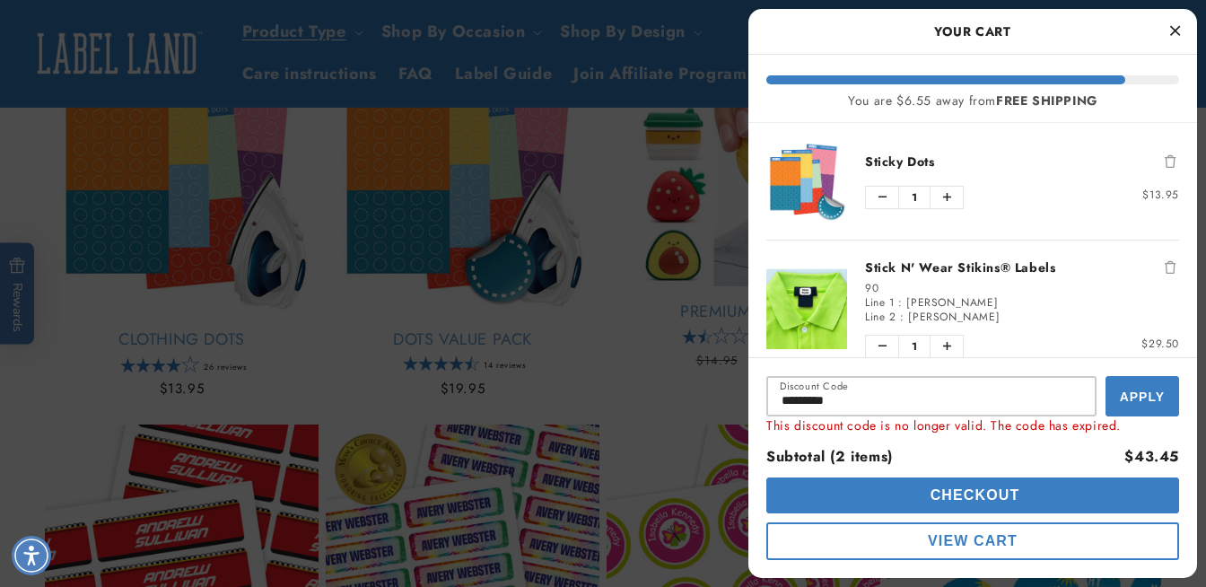  Describe the element at coordinates (1170, 267) in the screenshot. I see `button: Remove Stick N' Wear Stikins® Labels` at that location.